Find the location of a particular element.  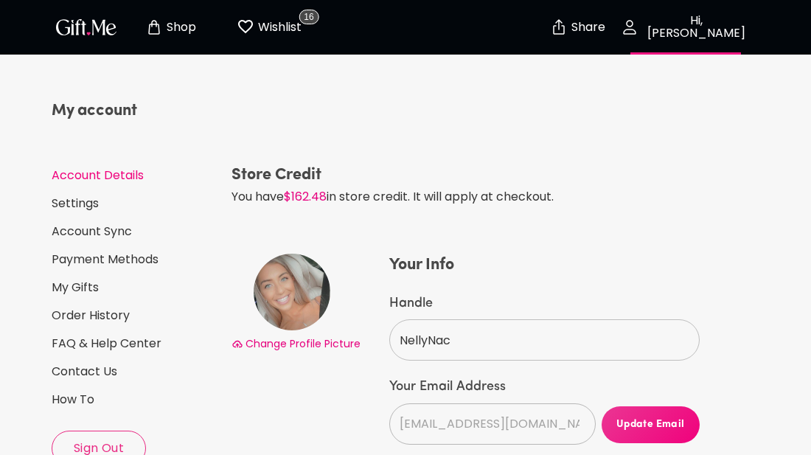

img: secure is located at coordinates (559, 27).